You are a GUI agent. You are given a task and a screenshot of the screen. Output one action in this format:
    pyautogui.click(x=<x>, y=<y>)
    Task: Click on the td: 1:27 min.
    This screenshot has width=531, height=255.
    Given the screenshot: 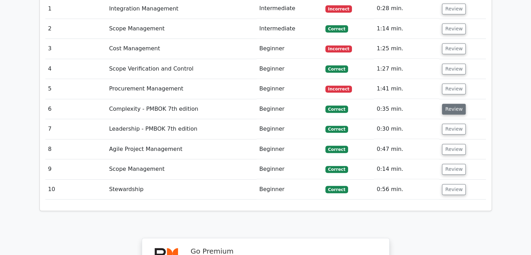 What is the action you would take?
    pyautogui.click(x=407, y=69)
    